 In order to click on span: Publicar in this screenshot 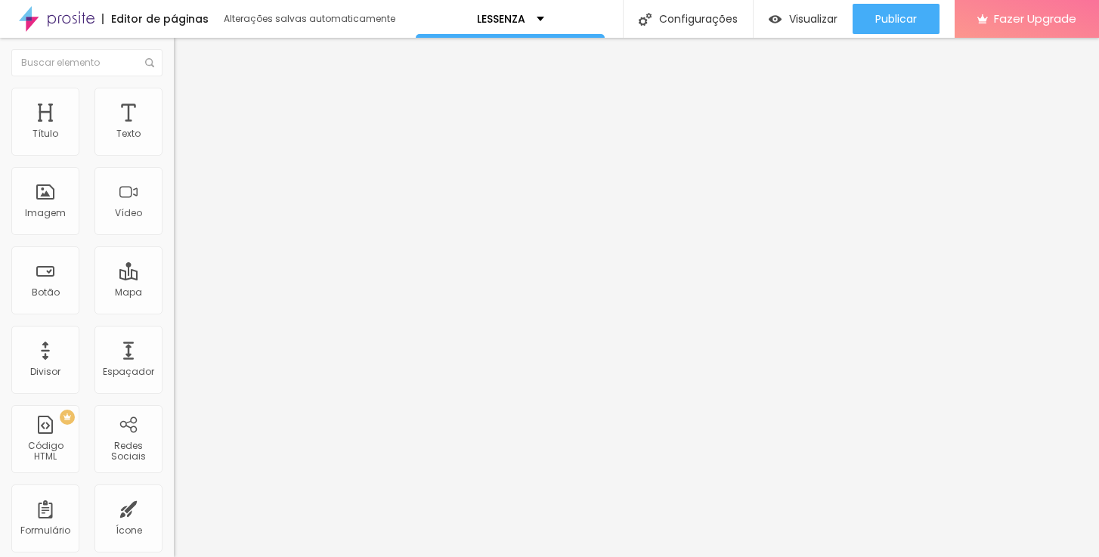, I will do `click(896, 19)`.